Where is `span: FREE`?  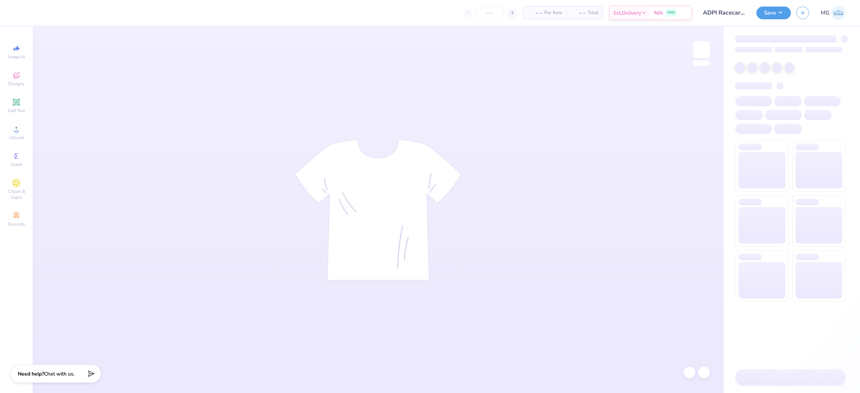
span: FREE is located at coordinates (671, 13).